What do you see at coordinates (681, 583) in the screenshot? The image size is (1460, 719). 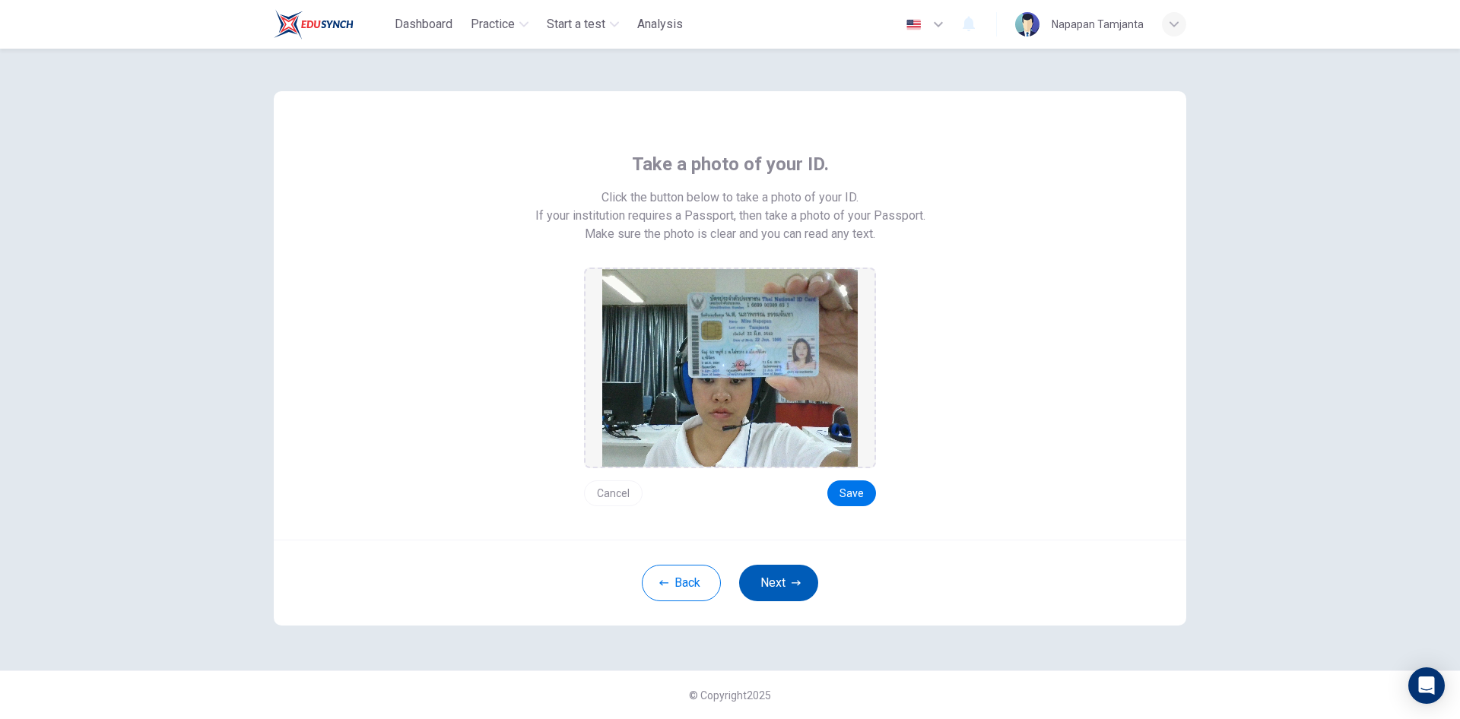 I see `button: Back` at bounding box center [681, 583].